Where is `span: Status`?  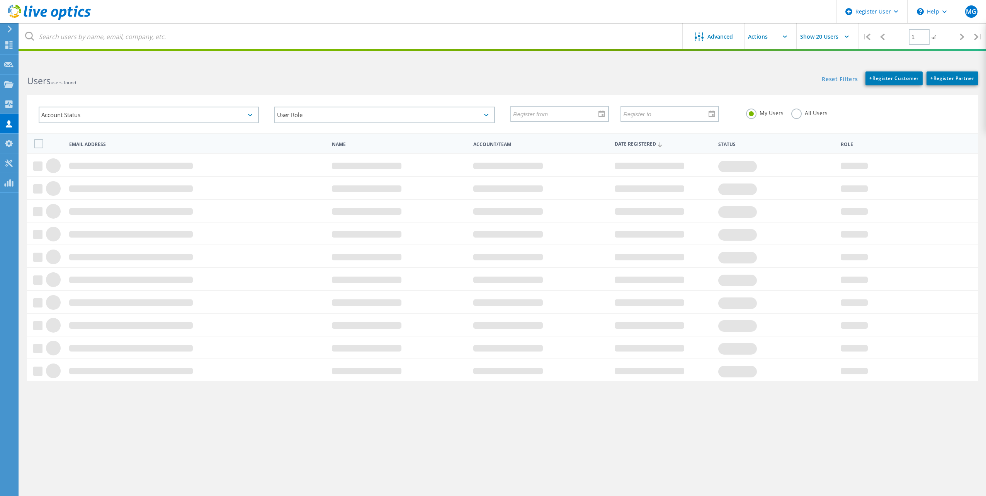 span: Status is located at coordinates (777, 145).